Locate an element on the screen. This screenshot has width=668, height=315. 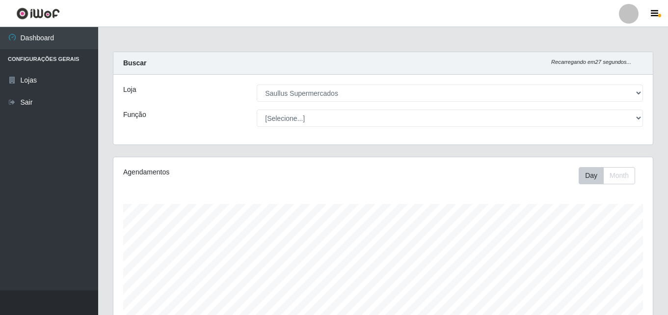
div: First group is located at coordinates (607, 175).